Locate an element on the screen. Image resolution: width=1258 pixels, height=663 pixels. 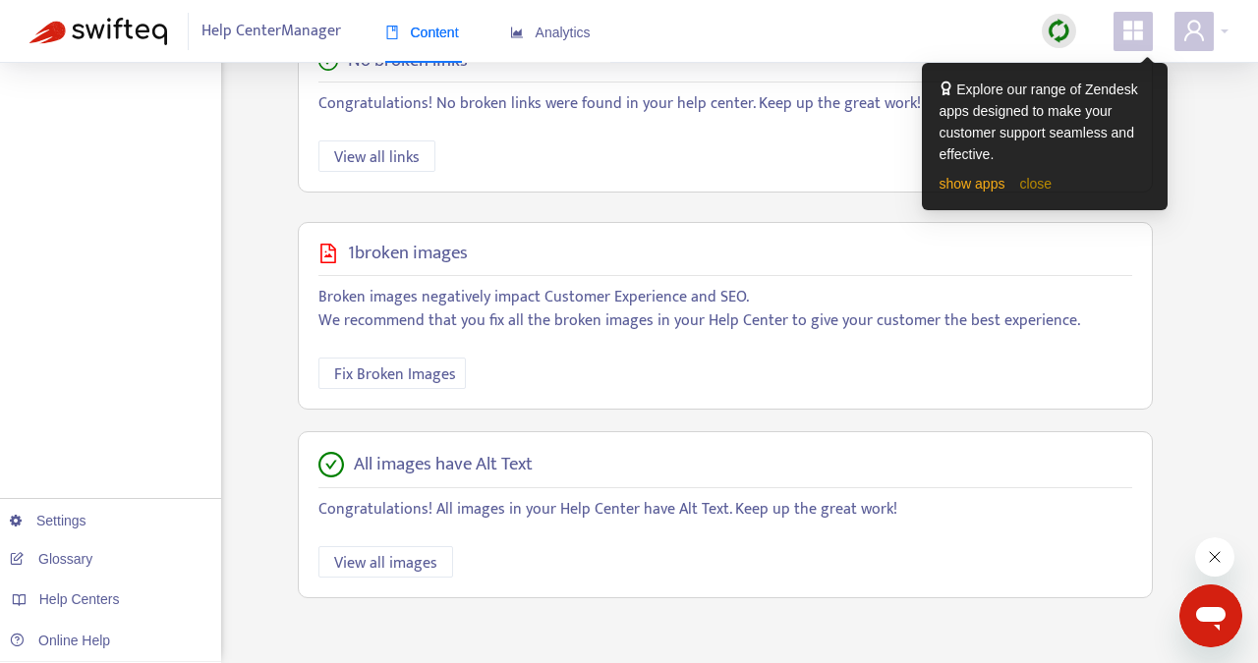
a: Online Help is located at coordinates (60, 641).